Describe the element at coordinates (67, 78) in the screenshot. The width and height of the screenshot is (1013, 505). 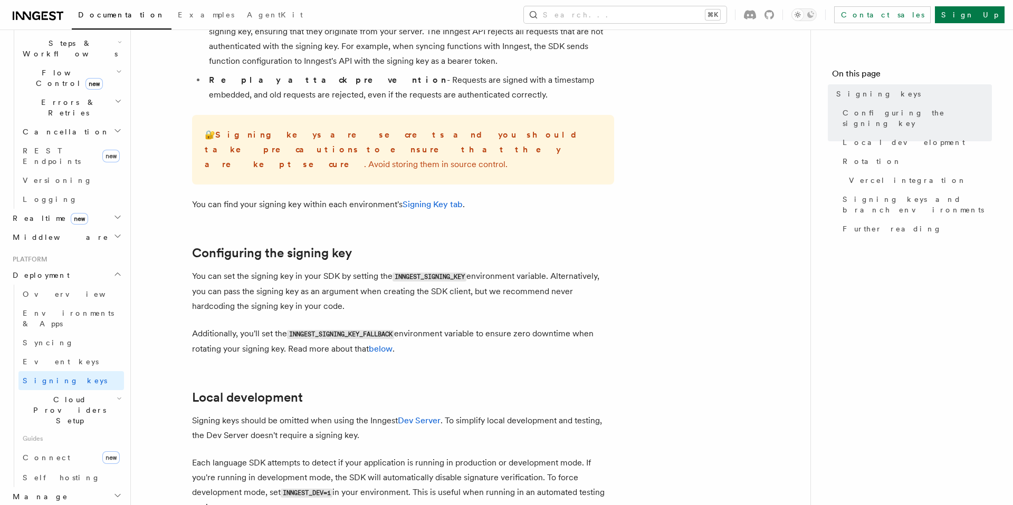
I see `span: Flow Control` at that location.